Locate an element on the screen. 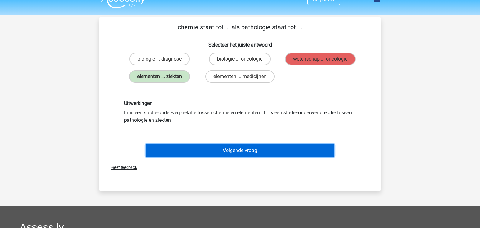 This screenshot has height=228, width=480. h6: Uitwerkingen is located at coordinates (240, 103).